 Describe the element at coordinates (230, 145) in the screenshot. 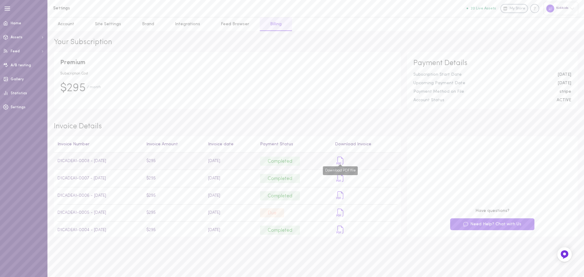

I see `th: Invoice date` at that location.